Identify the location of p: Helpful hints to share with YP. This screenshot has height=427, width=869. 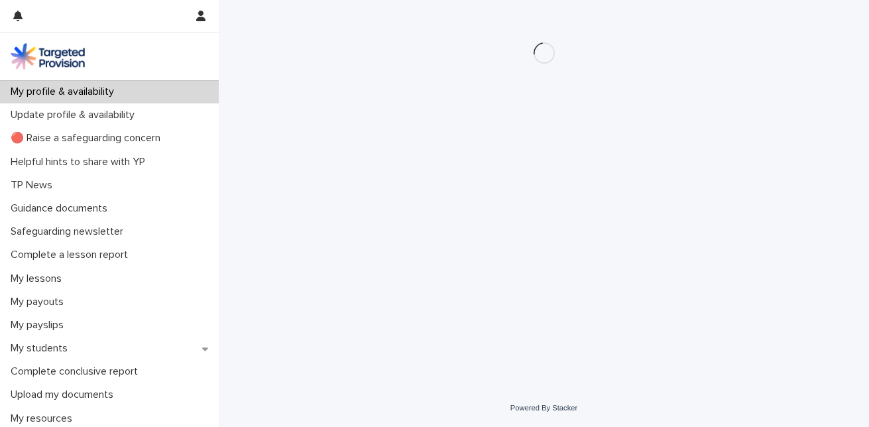
(80, 162).